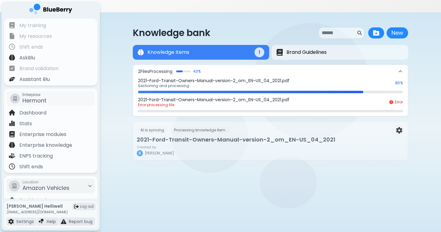  Describe the element at coordinates (376, 33) in the screenshot. I see `img: folder plus icon` at that location.